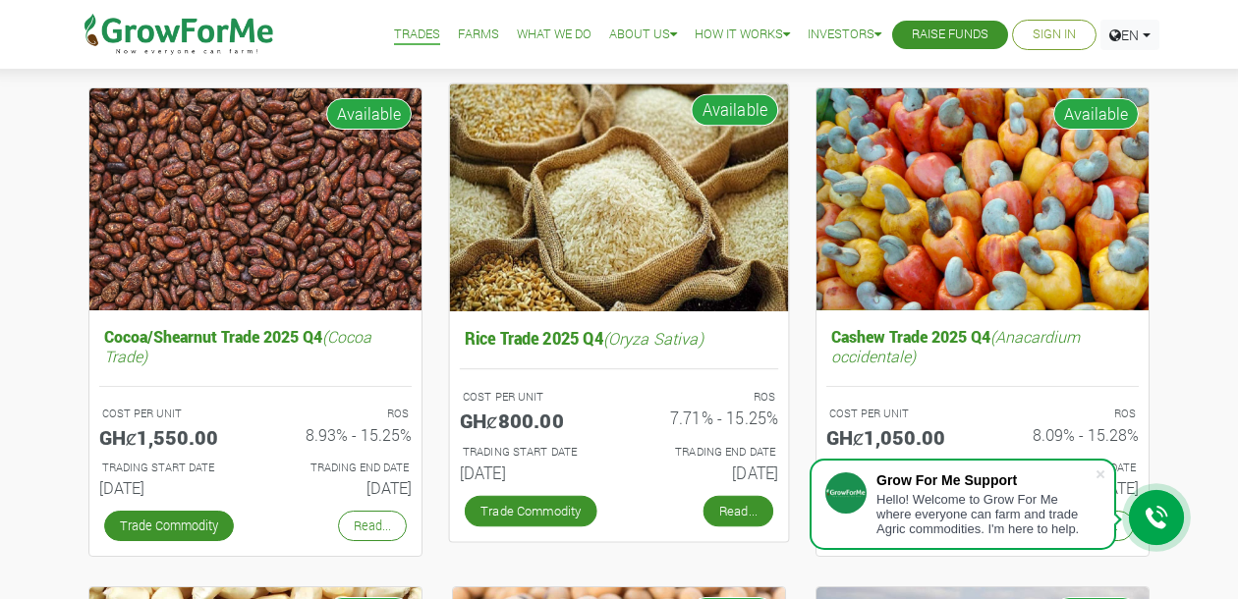 The image size is (1238, 599). I want to click on h6: 7.71% - 15.25%, so click(706, 418).